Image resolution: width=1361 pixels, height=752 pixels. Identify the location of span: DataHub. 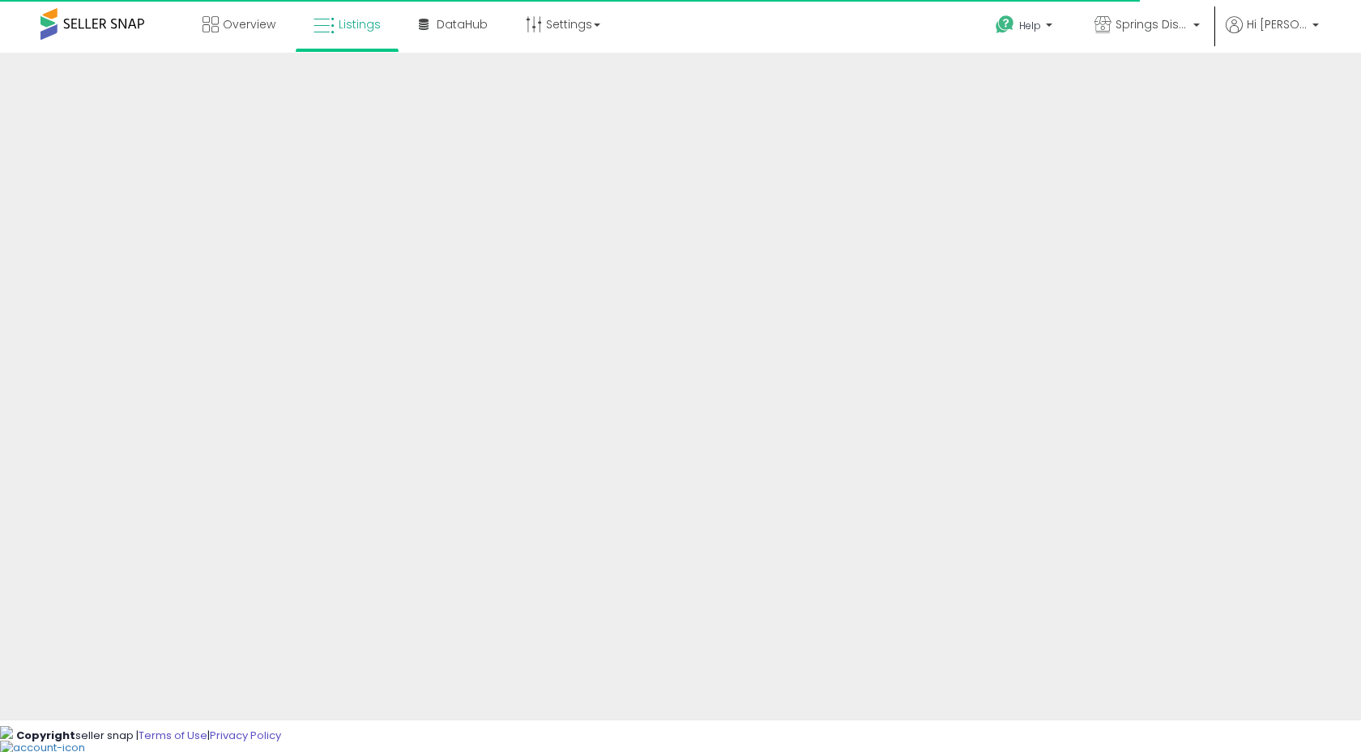
(462, 24).